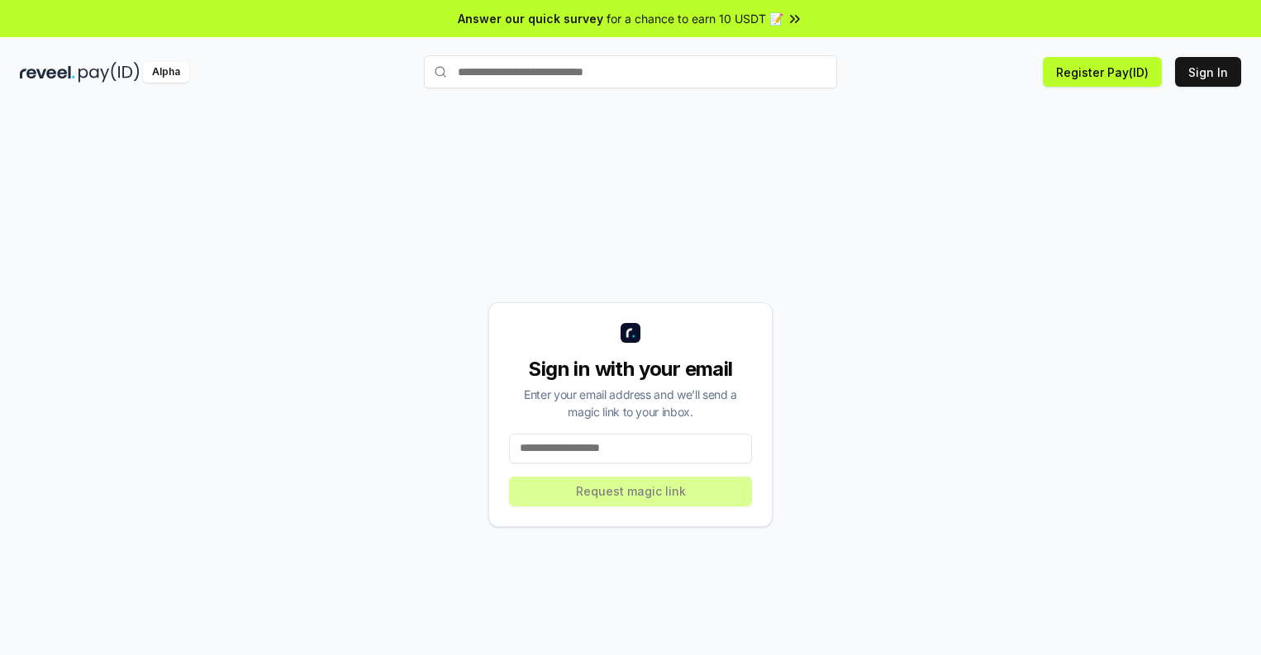 The height and width of the screenshot is (655, 1261). Describe the element at coordinates (1208, 72) in the screenshot. I see `button: Sign In` at that location.